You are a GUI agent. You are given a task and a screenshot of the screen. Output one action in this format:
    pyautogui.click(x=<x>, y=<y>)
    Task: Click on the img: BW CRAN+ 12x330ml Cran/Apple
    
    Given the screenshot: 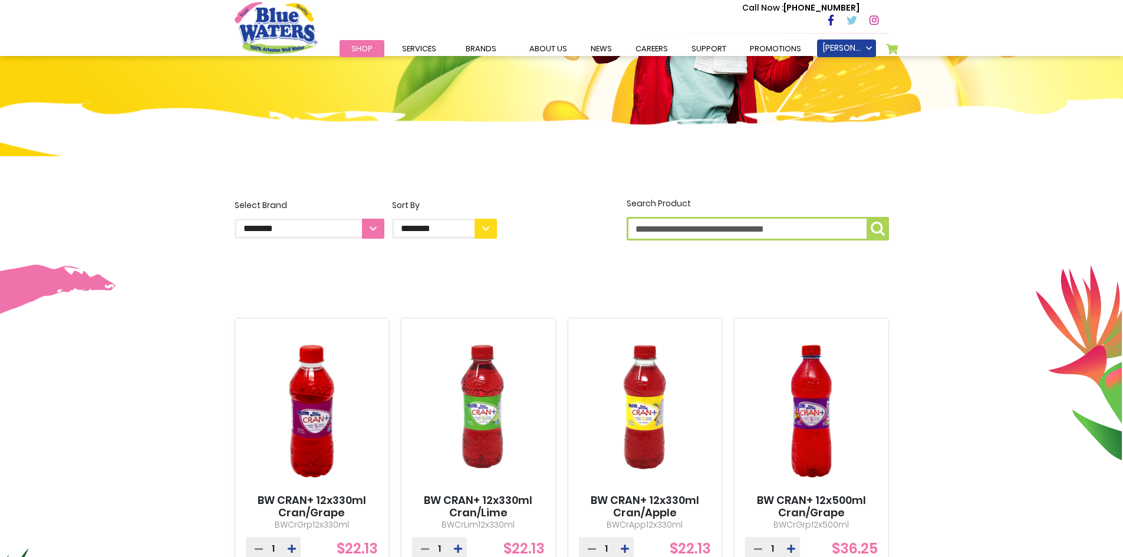 What is the action you would take?
    pyautogui.click(x=645, y=411)
    